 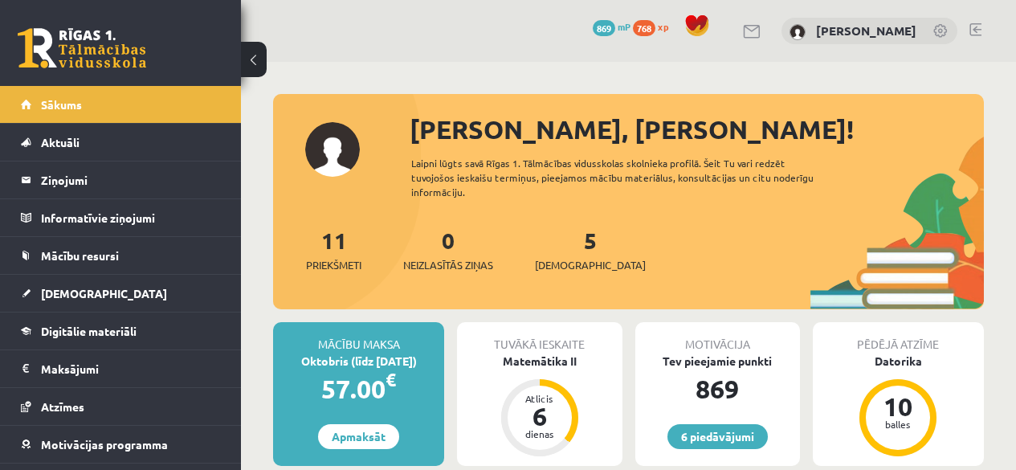 I want to click on div: Tuvākā ieskaite, so click(x=539, y=337).